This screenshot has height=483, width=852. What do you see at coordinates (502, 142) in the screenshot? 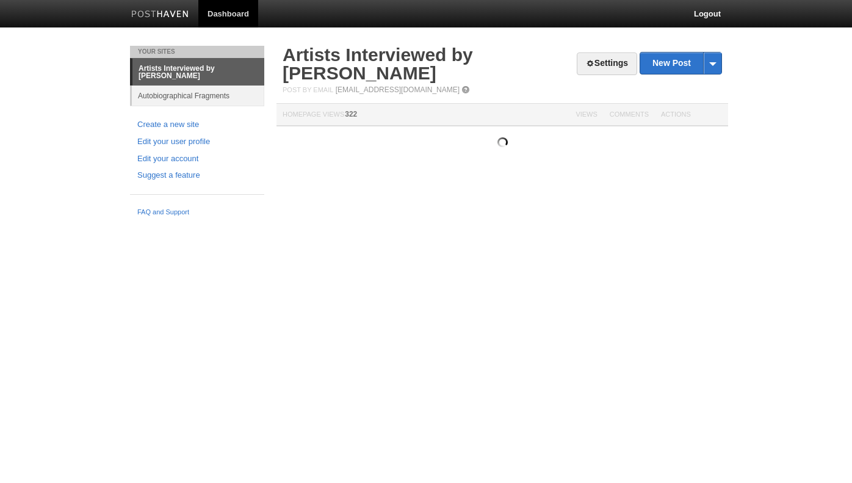
I see `img: loading.gif` at bounding box center [502, 142].